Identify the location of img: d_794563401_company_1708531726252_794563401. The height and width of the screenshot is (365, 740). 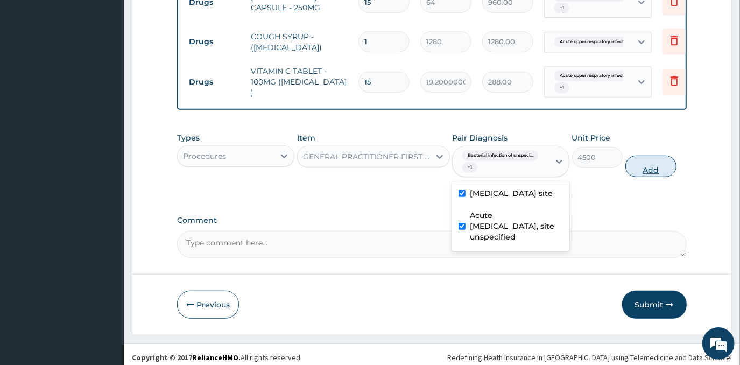
(32, 67).